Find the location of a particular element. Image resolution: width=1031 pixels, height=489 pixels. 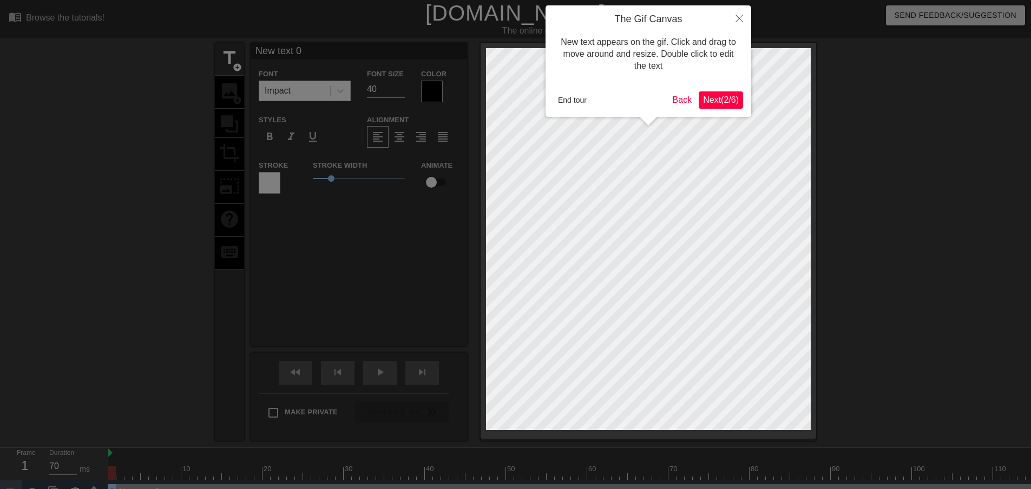

span: Next ( 2 / 6 ) is located at coordinates (721, 100).